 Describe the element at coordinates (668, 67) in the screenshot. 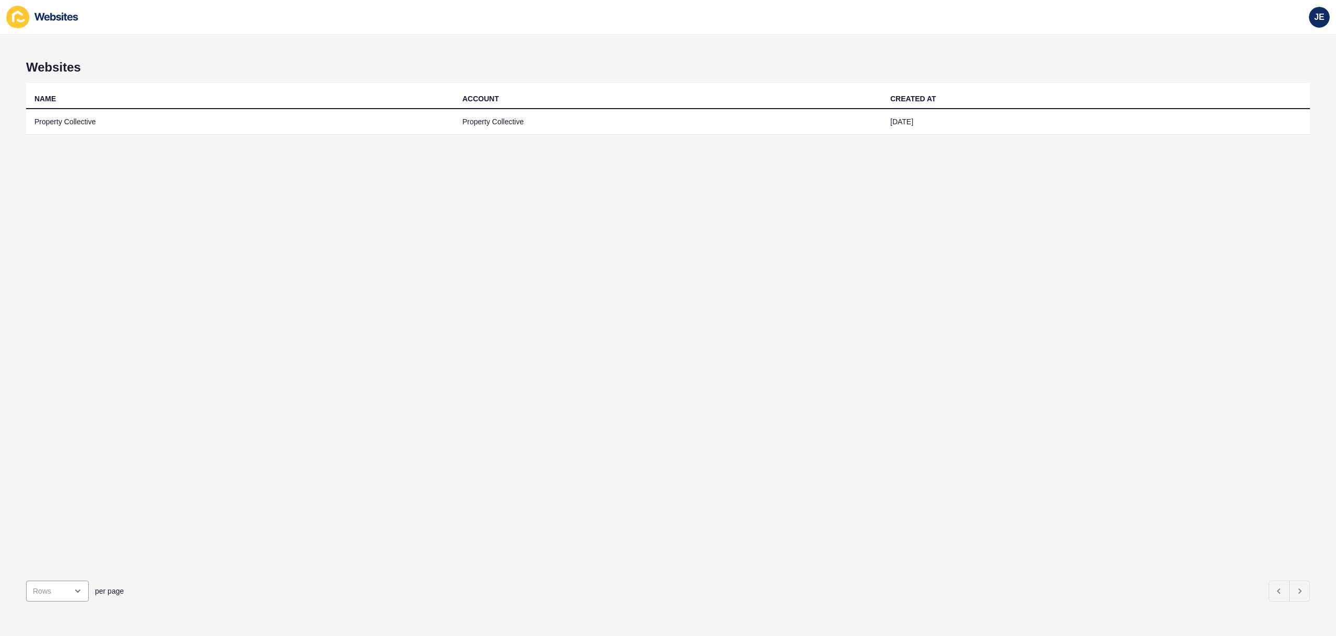

I see `h1: Websites` at that location.